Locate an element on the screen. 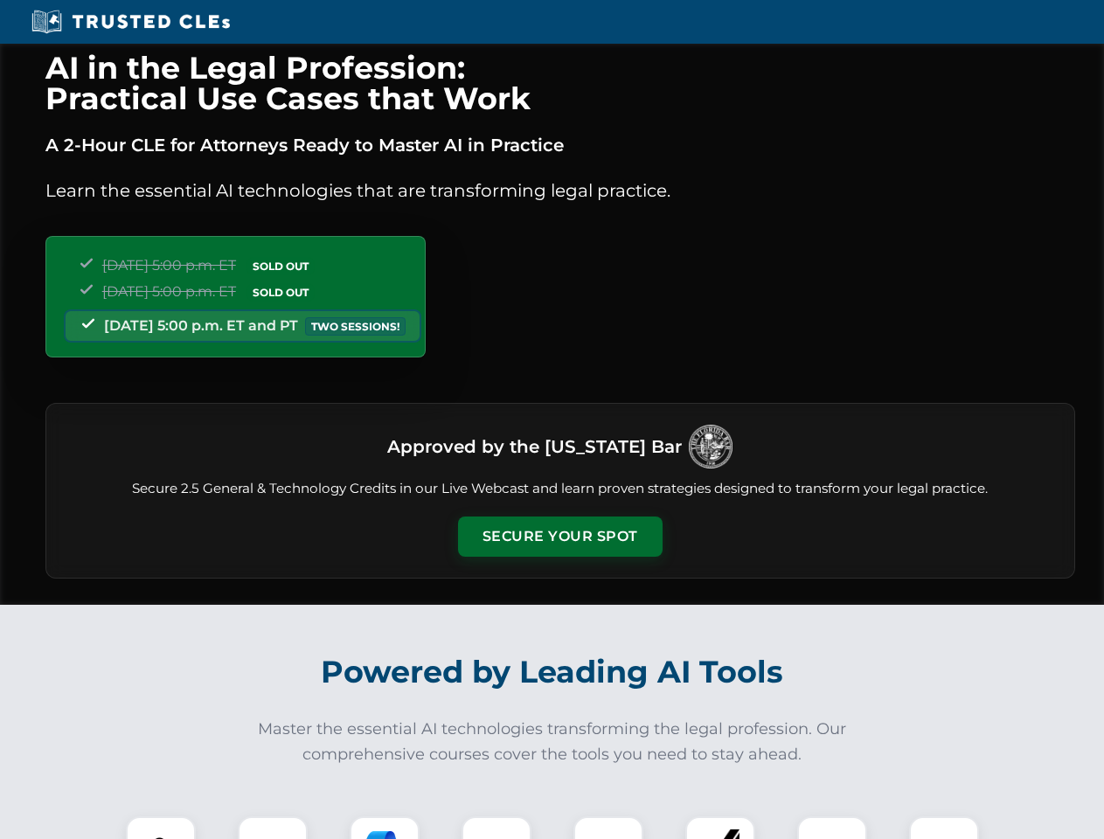  img: Logo is located at coordinates (710, 446).